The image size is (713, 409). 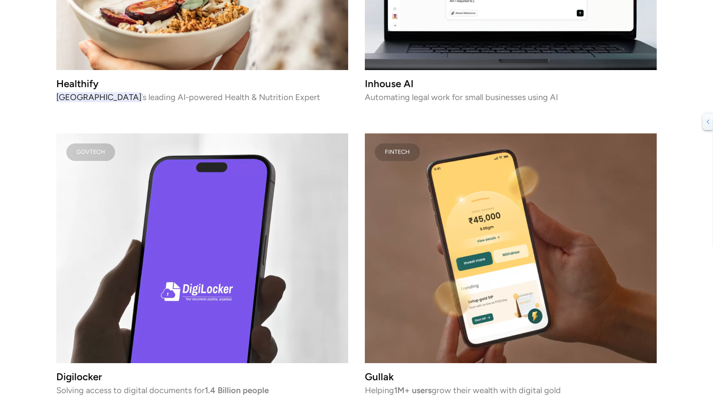 I want to click on strong: 1M+ users, so click(x=413, y=390).